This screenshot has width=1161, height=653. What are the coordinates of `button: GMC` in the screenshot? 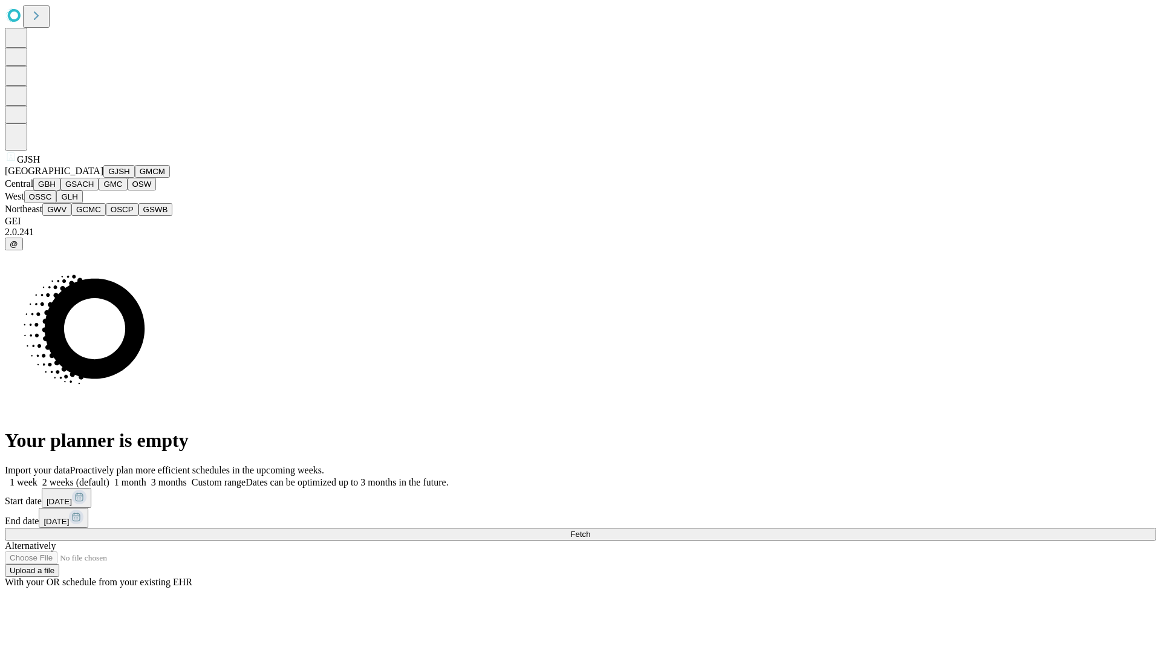 It's located at (113, 184).